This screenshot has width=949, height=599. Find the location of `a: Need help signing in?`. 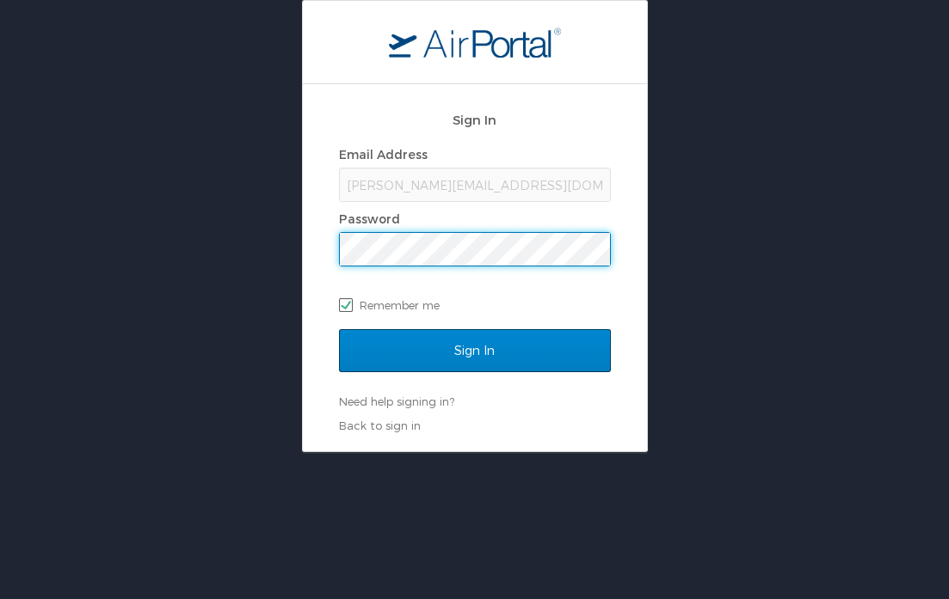

a: Need help signing in? is located at coordinates (396, 402).